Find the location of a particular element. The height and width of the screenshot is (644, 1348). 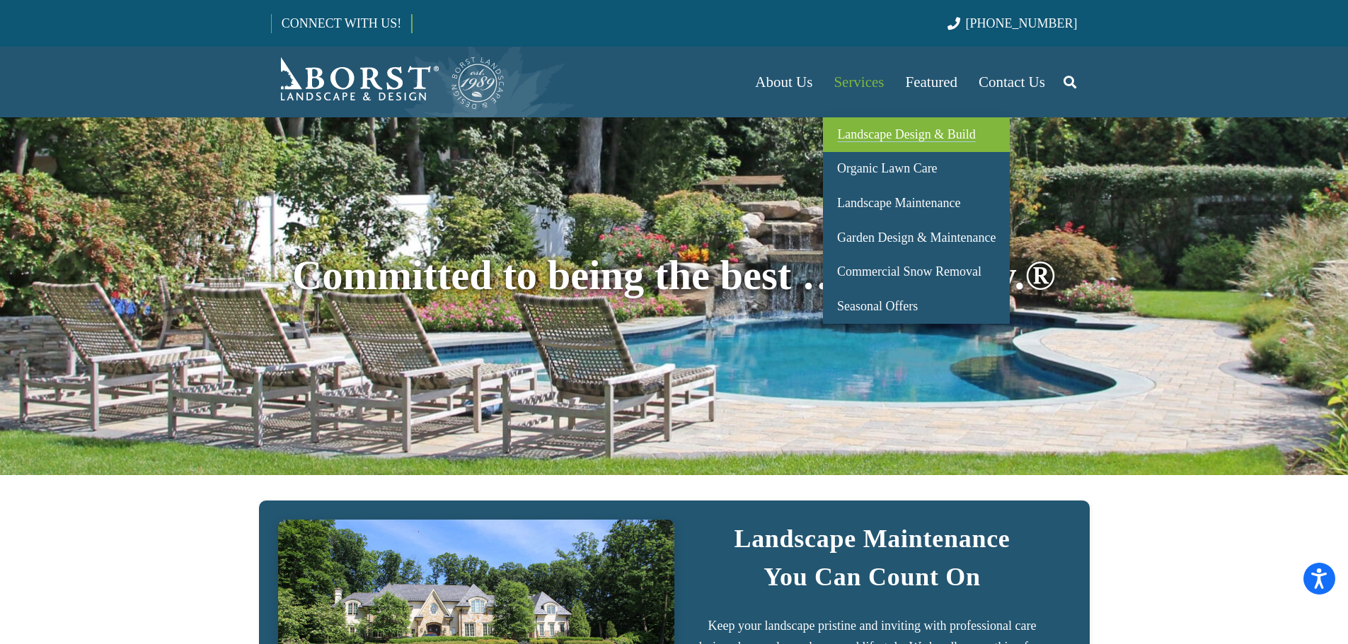

a: Organic Lawn Care is located at coordinates (916, 169).